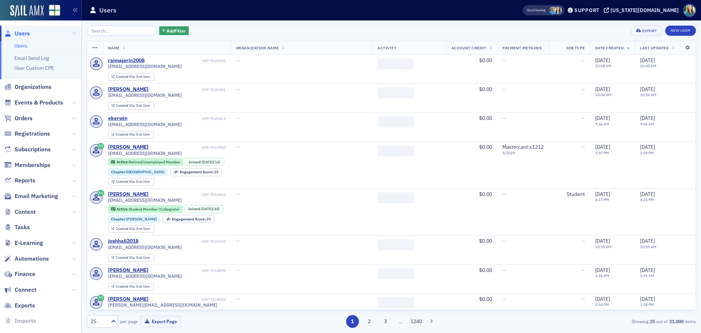 Image resolution: width=701 pixels, height=333 pixels. What do you see at coordinates (118, 118) in the screenshot?
I see `div: ekerwin` at bounding box center [118, 118].